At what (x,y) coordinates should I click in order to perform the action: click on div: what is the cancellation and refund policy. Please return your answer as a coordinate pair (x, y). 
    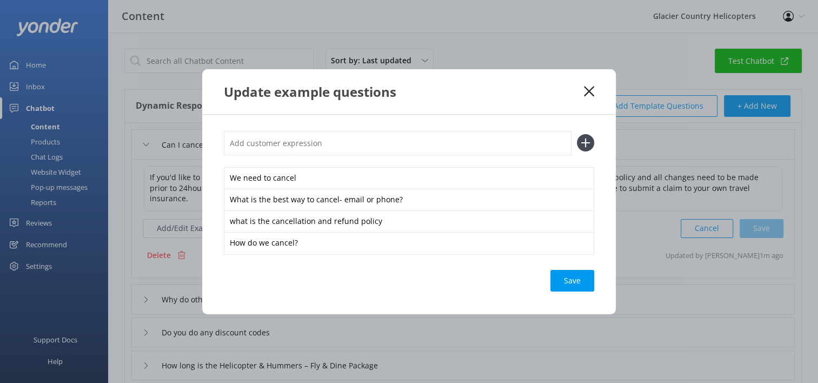
    Looking at the image, I should click on (409, 222).